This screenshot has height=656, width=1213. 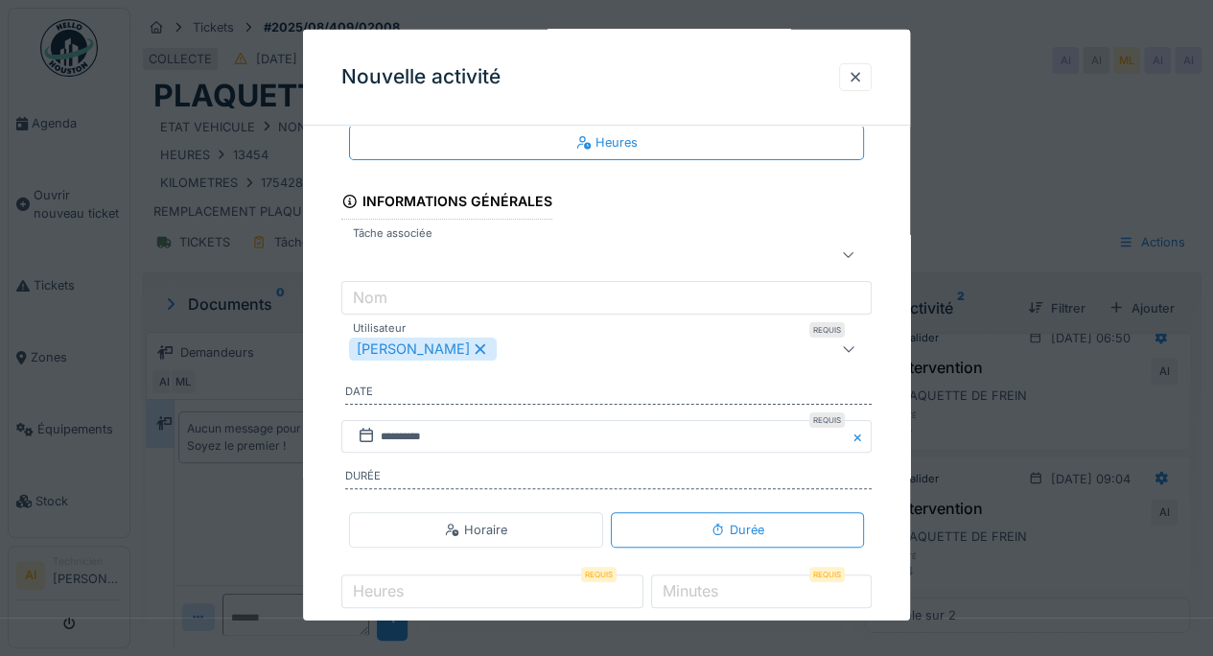 I want to click on label: Tâche associée, so click(x=392, y=233).